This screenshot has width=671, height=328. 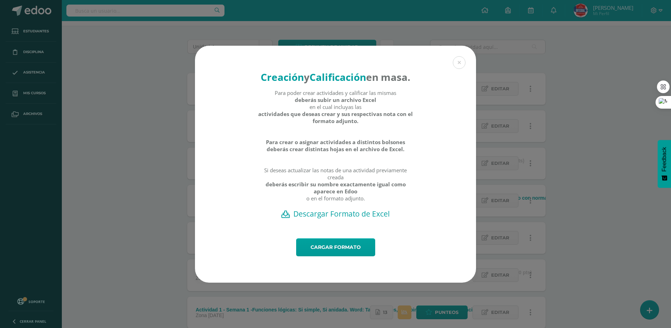 What do you see at coordinates (335, 145) in the screenshot?
I see `strong: Para crear o asignar actividades a distintos bolsones deberás crear distintas hojas en el archivo...` at bounding box center [335, 145].